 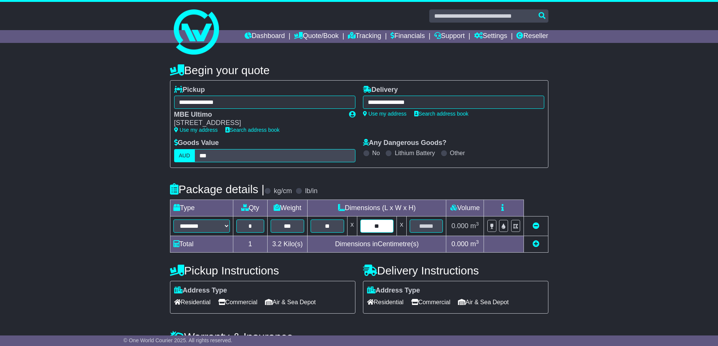 What do you see at coordinates (250, 244) in the screenshot?
I see `td: 1` at bounding box center [250, 244].